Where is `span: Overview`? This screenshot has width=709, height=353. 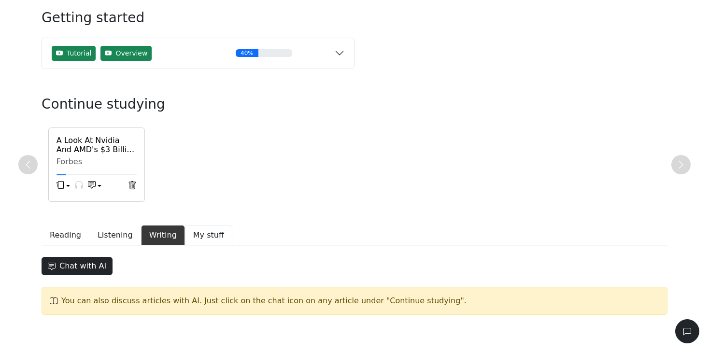
span: Overview is located at coordinates (131, 53).